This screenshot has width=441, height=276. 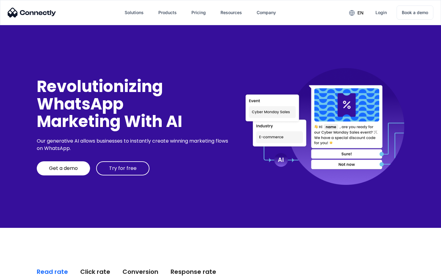 I want to click on aside: Language selected: English, so click(x=21, y=269).